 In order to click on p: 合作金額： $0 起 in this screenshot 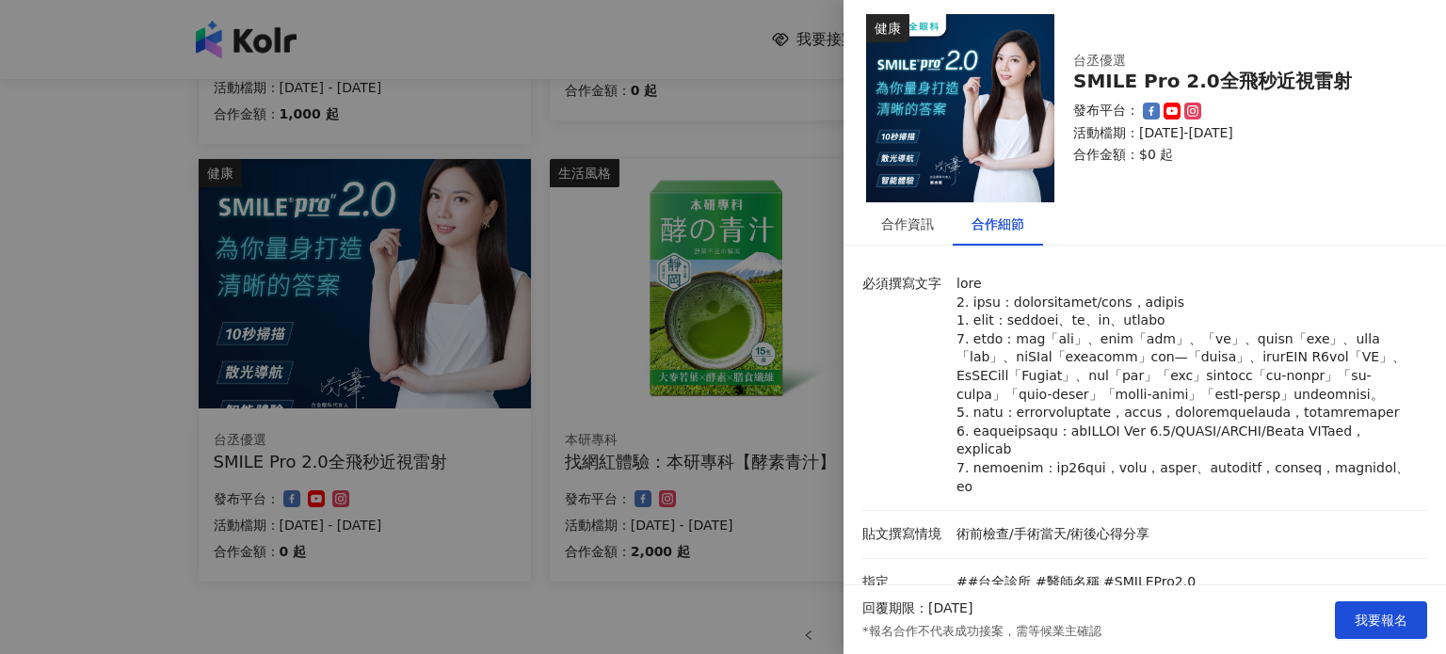, I will do `click(1239, 155)`.